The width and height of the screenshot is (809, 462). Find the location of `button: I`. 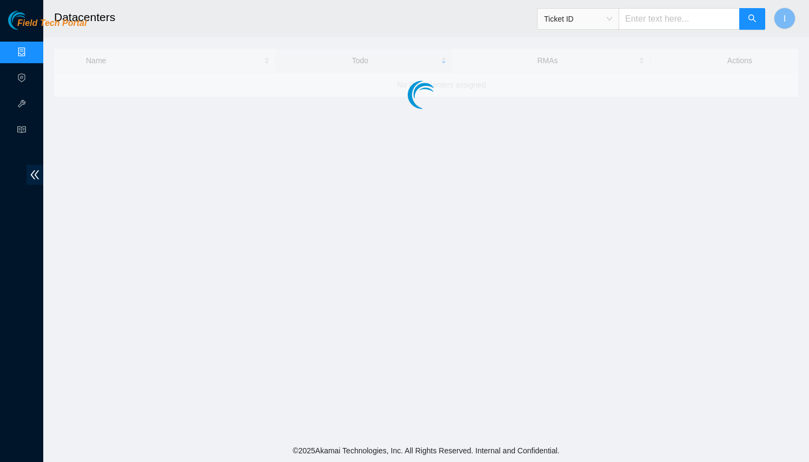

button: I is located at coordinates (784, 18).